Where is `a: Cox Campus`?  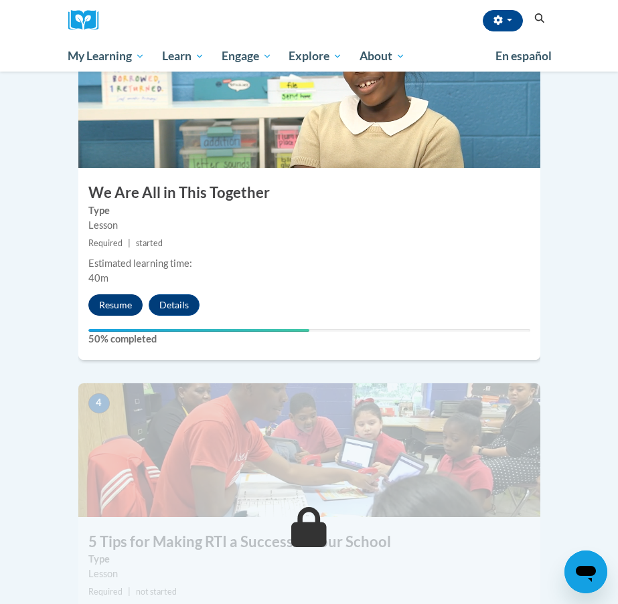 a: Cox Campus is located at coordinates (88, 20).